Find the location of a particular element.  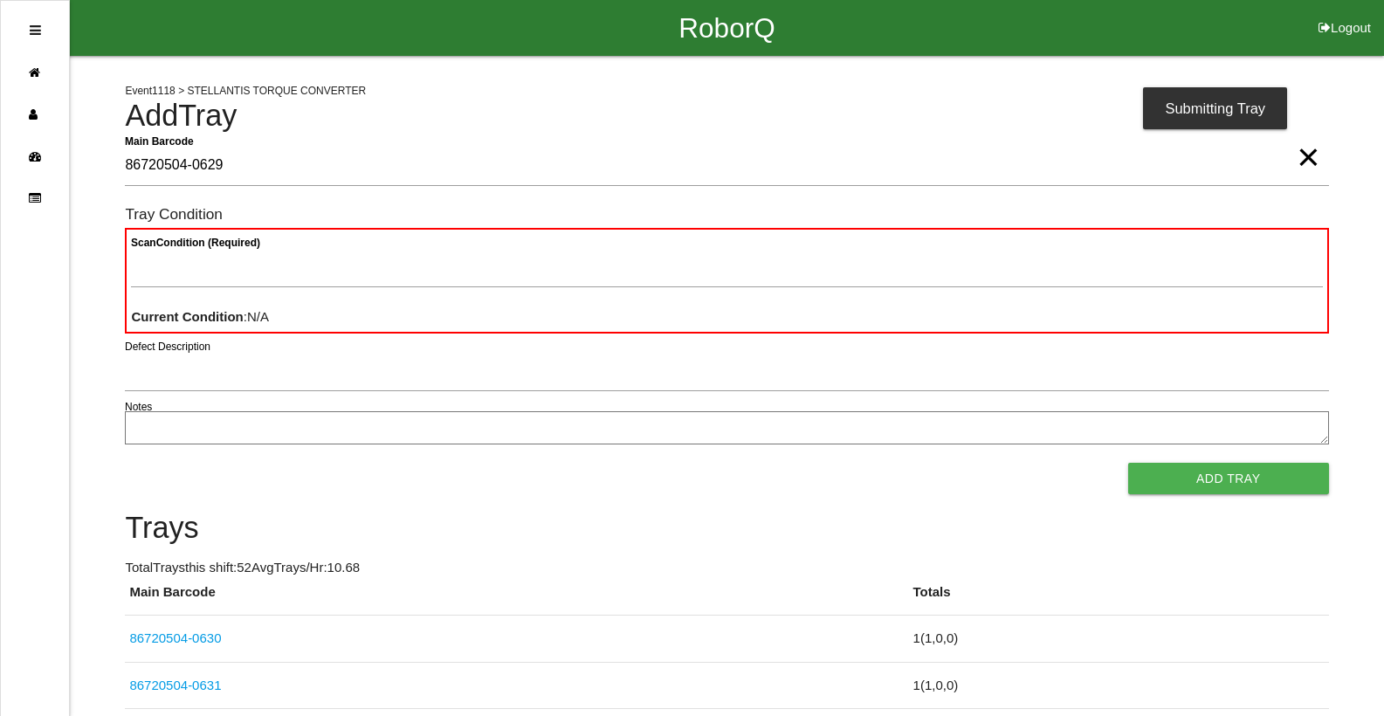

a: 86720504-0631 is located at coordinates (175, 684).